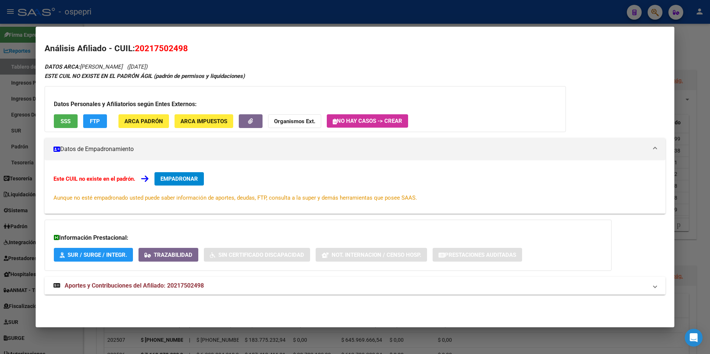 The width and height of the screenshot is (710, 354). Describe the element at coordinates (204, 121) in the screenshot. I see `span: ARCA Impuestos` at that location.